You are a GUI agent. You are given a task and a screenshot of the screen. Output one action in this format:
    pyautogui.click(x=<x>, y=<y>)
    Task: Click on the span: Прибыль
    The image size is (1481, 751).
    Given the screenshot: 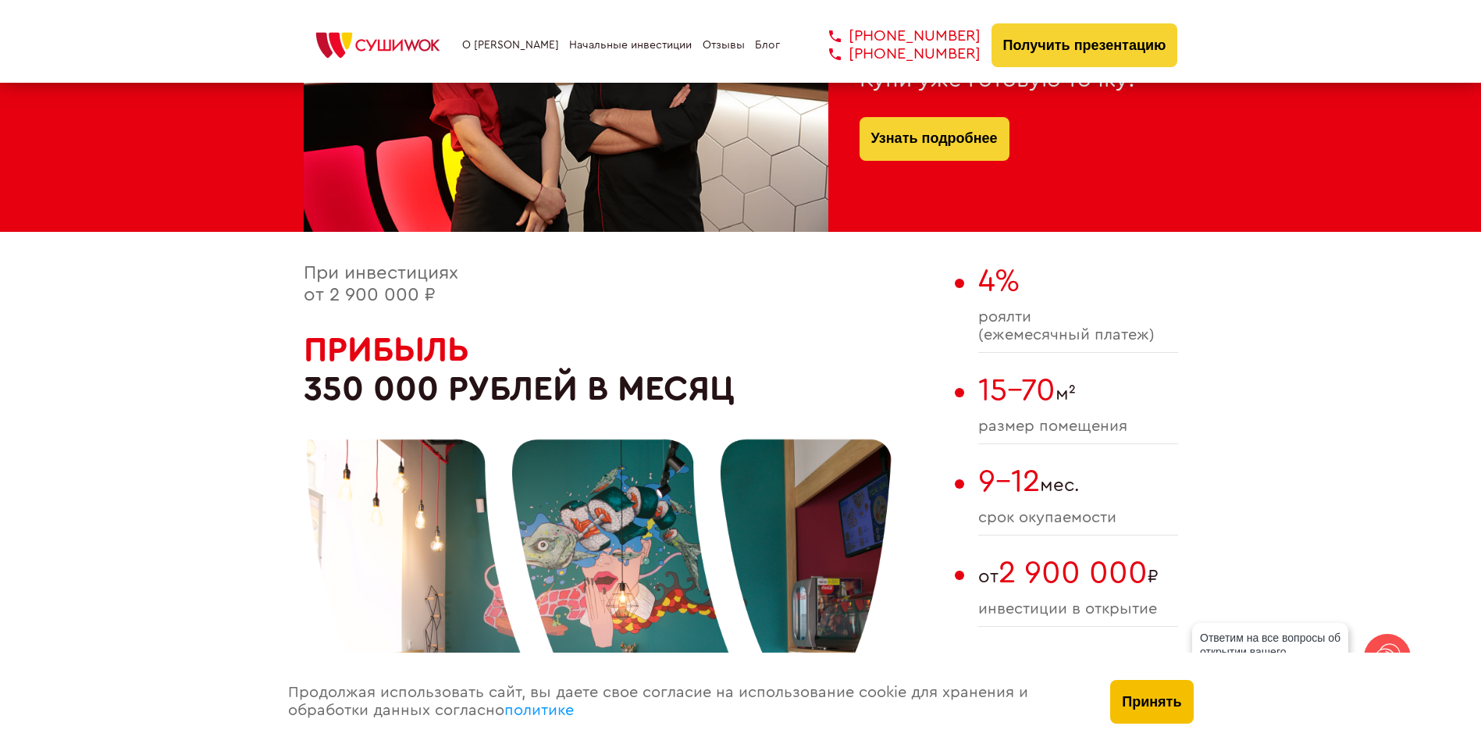 What is the action you would take?
    pyautogui.click(x=387, y=350)
    